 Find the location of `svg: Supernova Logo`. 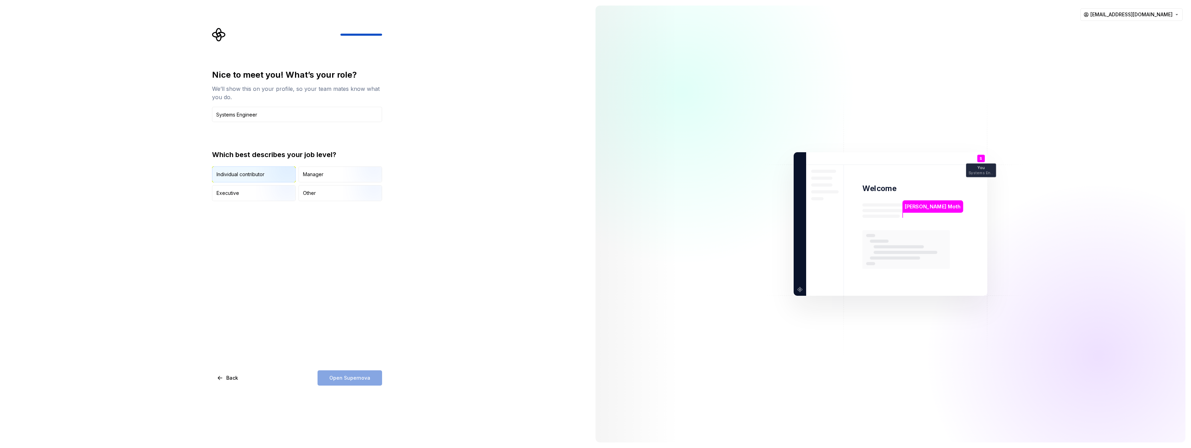

svg: Supernova Logo is located at coordinates (219, 35).